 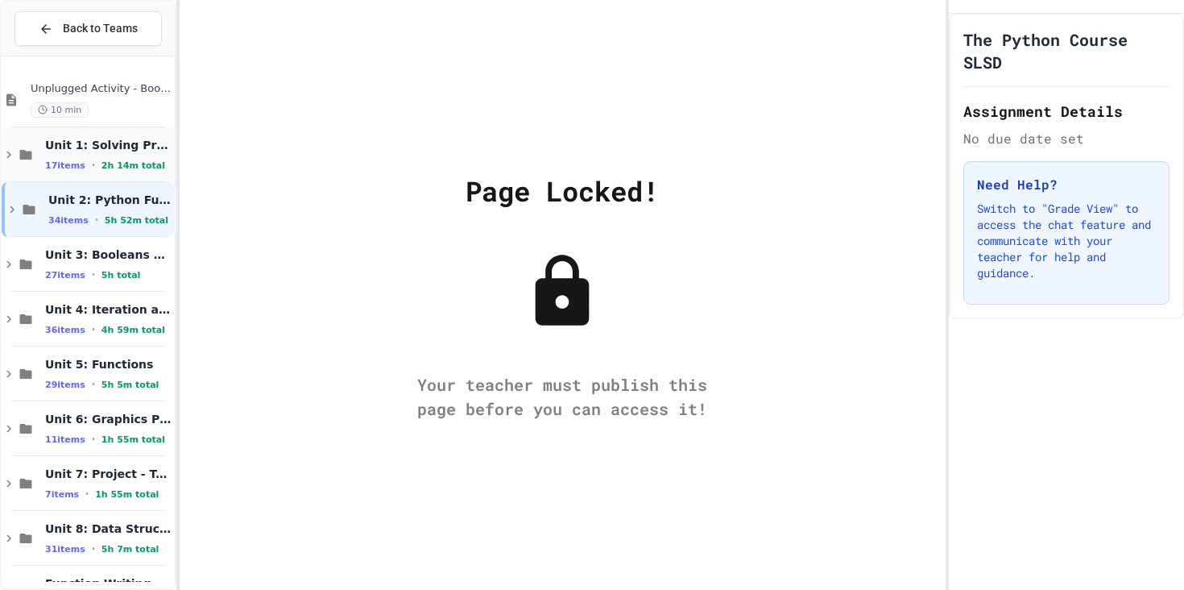 I want to click on span: Unit 4: Iteration and Random Numbers, so click(x=108, y=309).